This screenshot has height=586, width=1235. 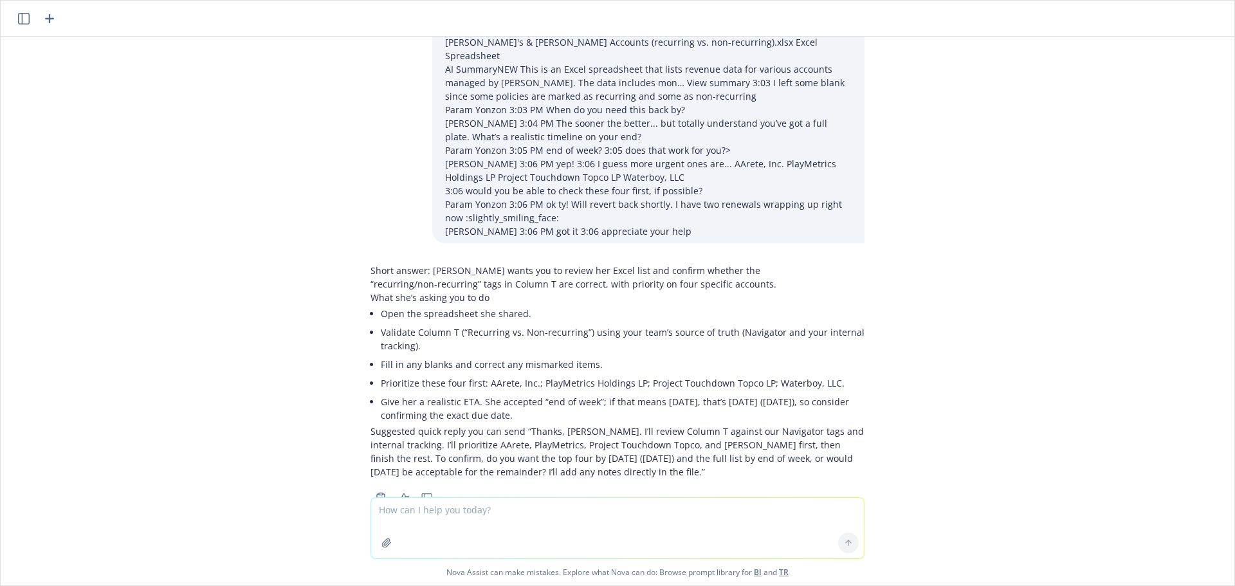 I want to click on li: Open the spreadsheet she shared., so click(x=623, y=313).